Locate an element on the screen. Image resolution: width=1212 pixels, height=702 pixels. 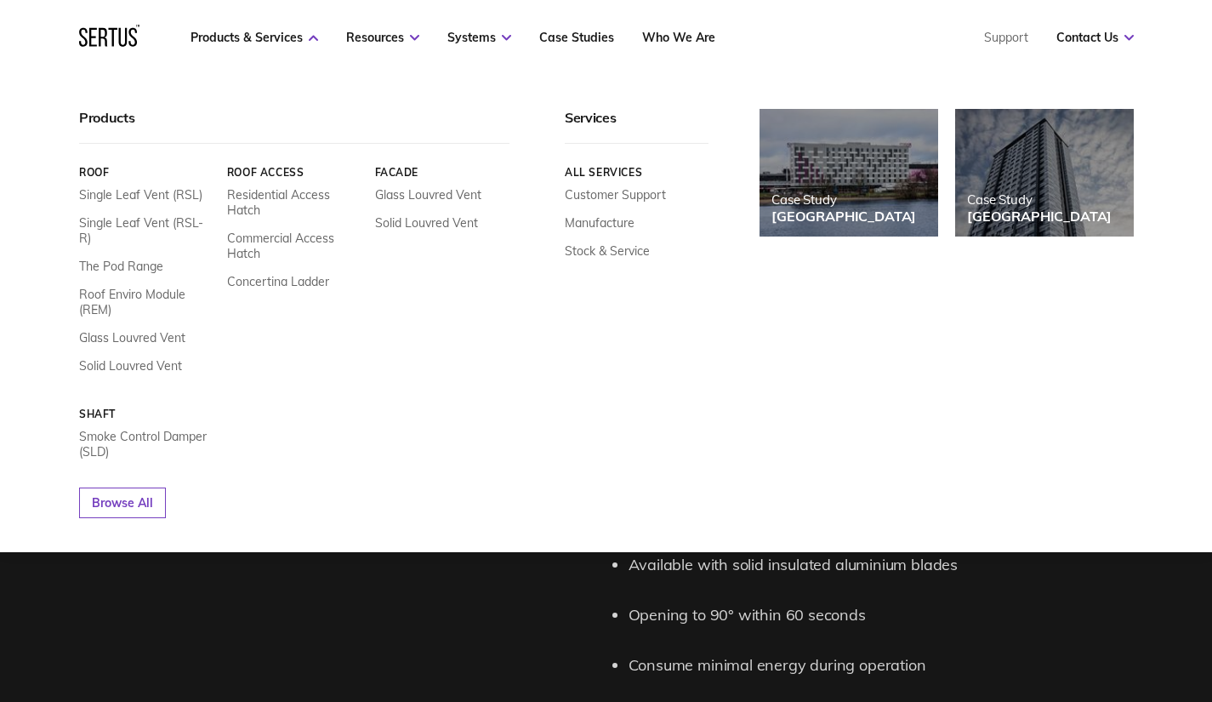
a: Stock & Service is located at coordinates (607, 251).